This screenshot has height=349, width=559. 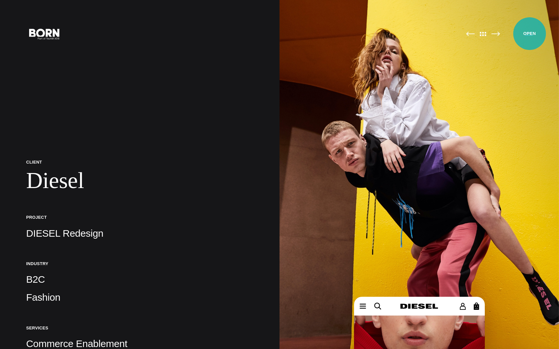 What do you see at coordinates (139, 217) in the screenshot?
I see `h5: Project` at bounding box center [139, 217].